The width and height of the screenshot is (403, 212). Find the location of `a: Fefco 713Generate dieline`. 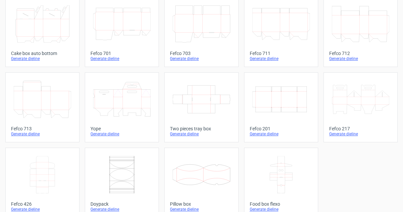

a: Fefco 713Generate dieline is located at coordinates (42, 108).